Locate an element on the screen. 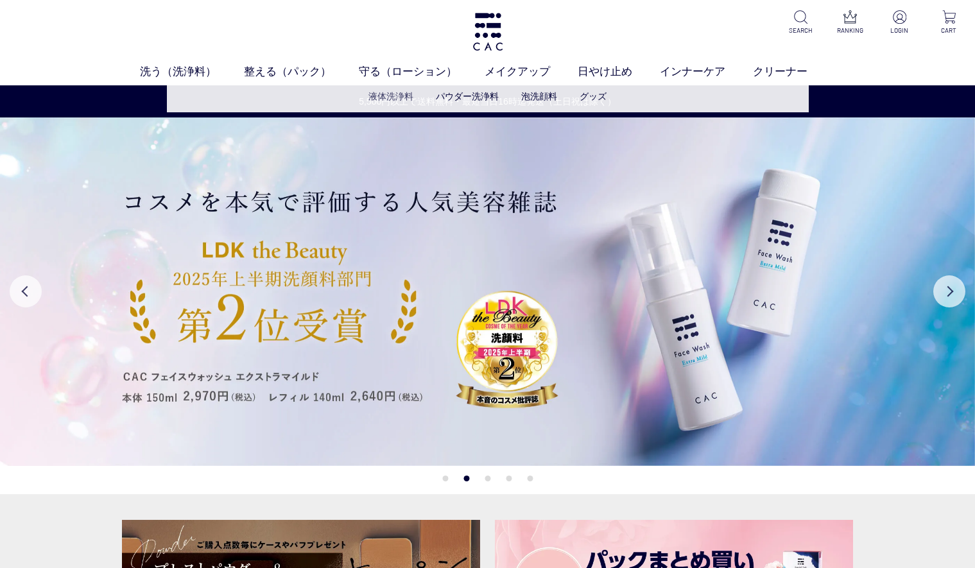 The image size is (975, 568). a: 守る（ローション） is located at coordinates (422, 72).